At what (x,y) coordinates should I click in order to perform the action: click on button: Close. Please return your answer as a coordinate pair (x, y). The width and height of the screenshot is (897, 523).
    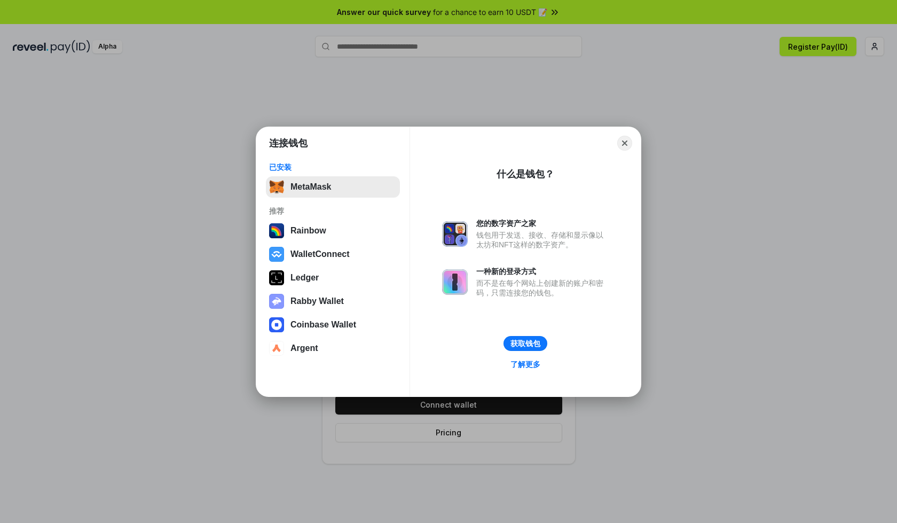
    Looking at the image, I should click on (625, 143).